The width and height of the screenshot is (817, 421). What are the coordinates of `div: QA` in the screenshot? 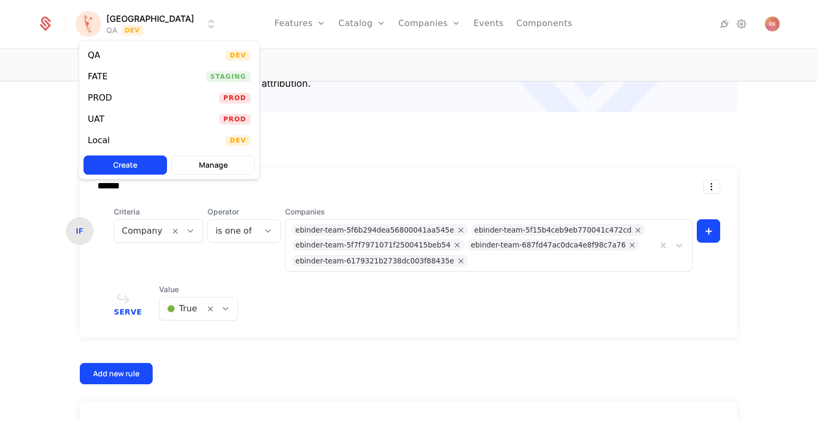 It's located at (94, 55).